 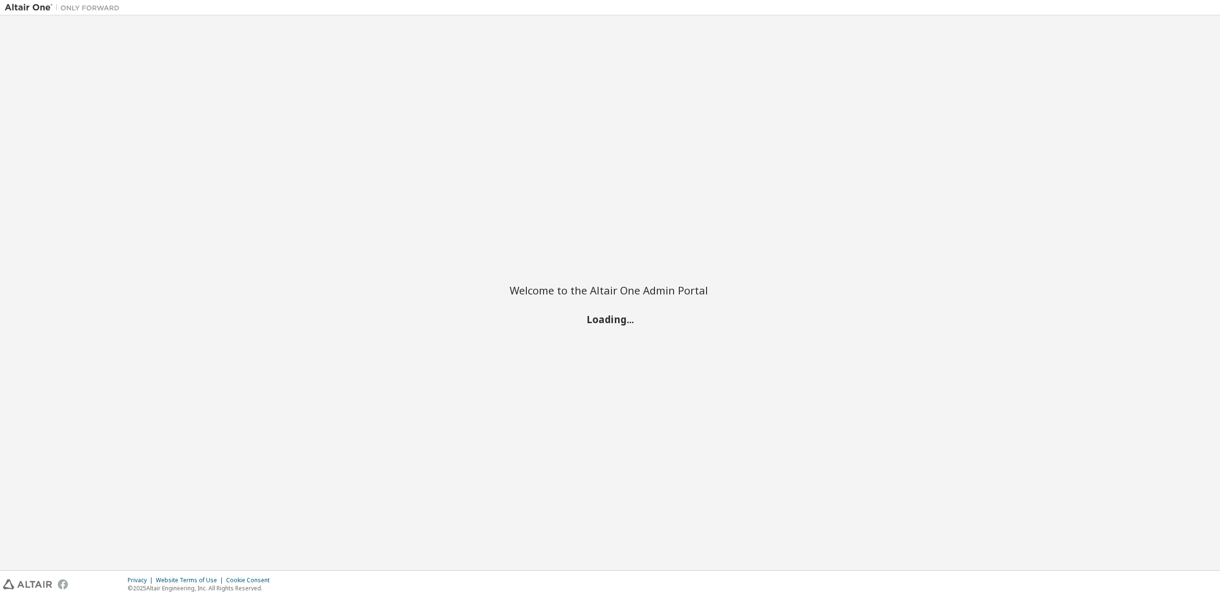 What do you see at coordinates (610, 290) in the screenshot?
I see `h2: Welcome to the Altair One Admin Portal` at bounding box center [610, 290].